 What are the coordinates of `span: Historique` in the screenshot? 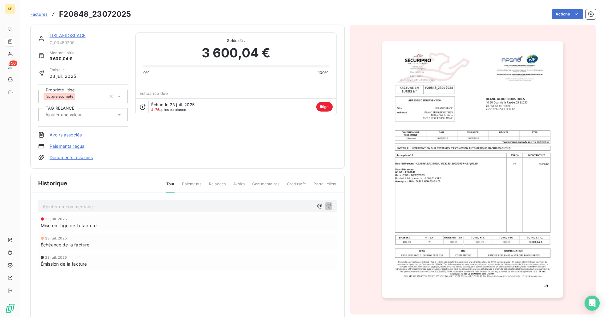 It's located at (53, 183).